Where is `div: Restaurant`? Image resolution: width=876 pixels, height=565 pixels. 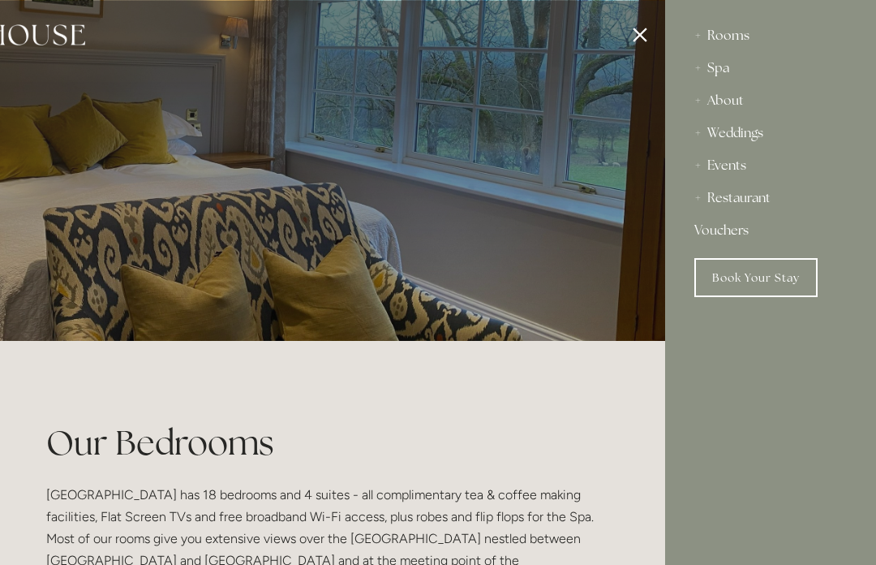
div: Restaurant is located at coordinates (771, 198).